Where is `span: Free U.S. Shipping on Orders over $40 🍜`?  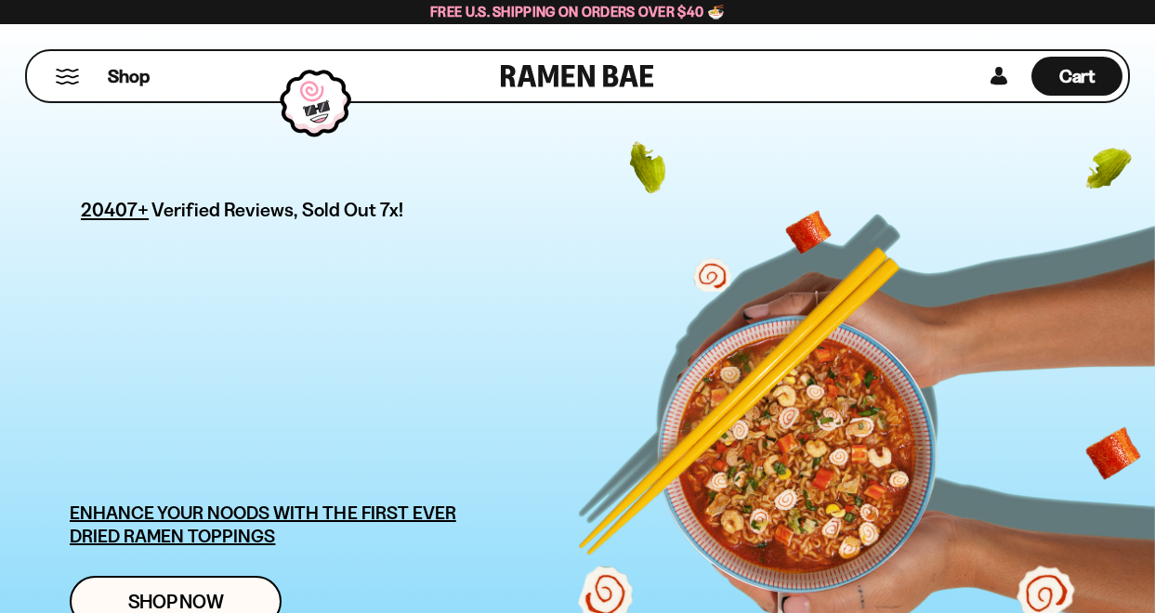
span: Free U.S. Shipping on Orders over $40 🍜 is located at coordinates (577, 11).